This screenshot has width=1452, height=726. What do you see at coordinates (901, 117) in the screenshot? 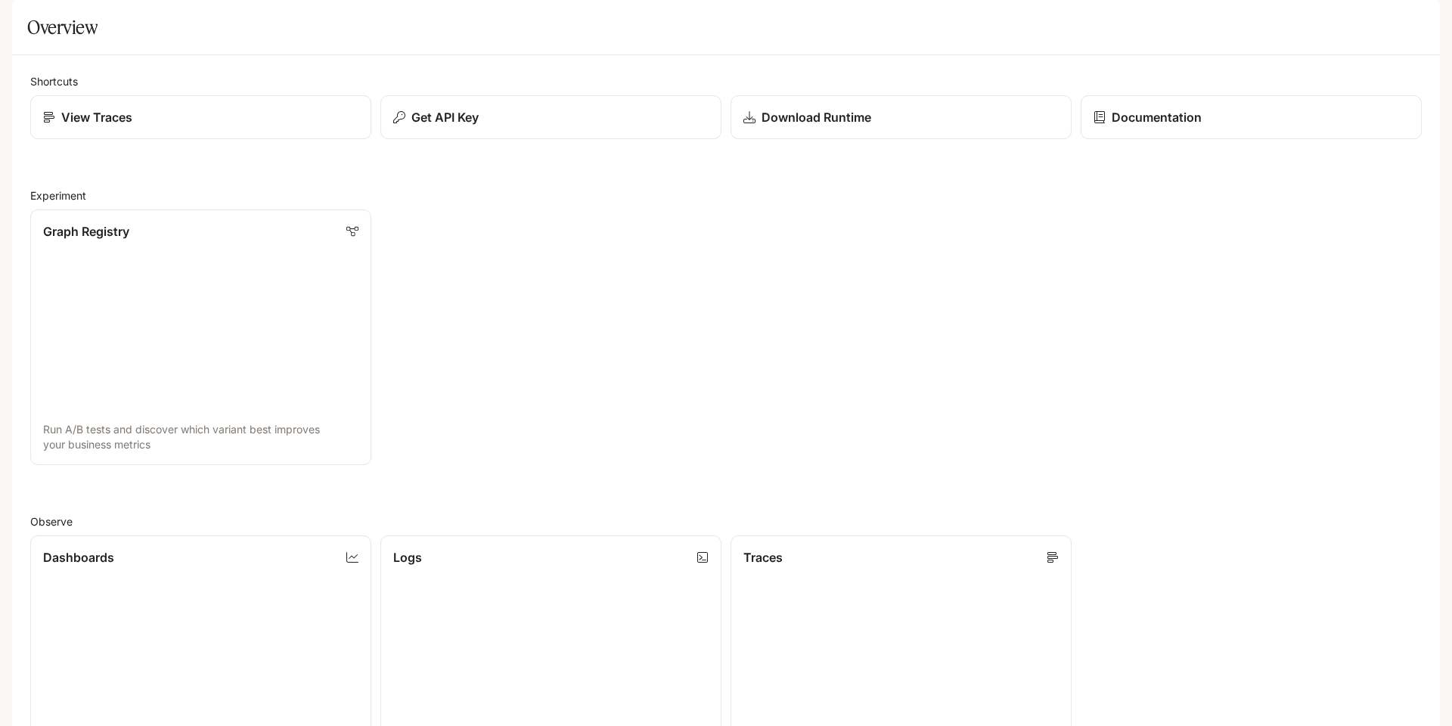
I see `a: Download Runtime` at bounding box center [901, 117].